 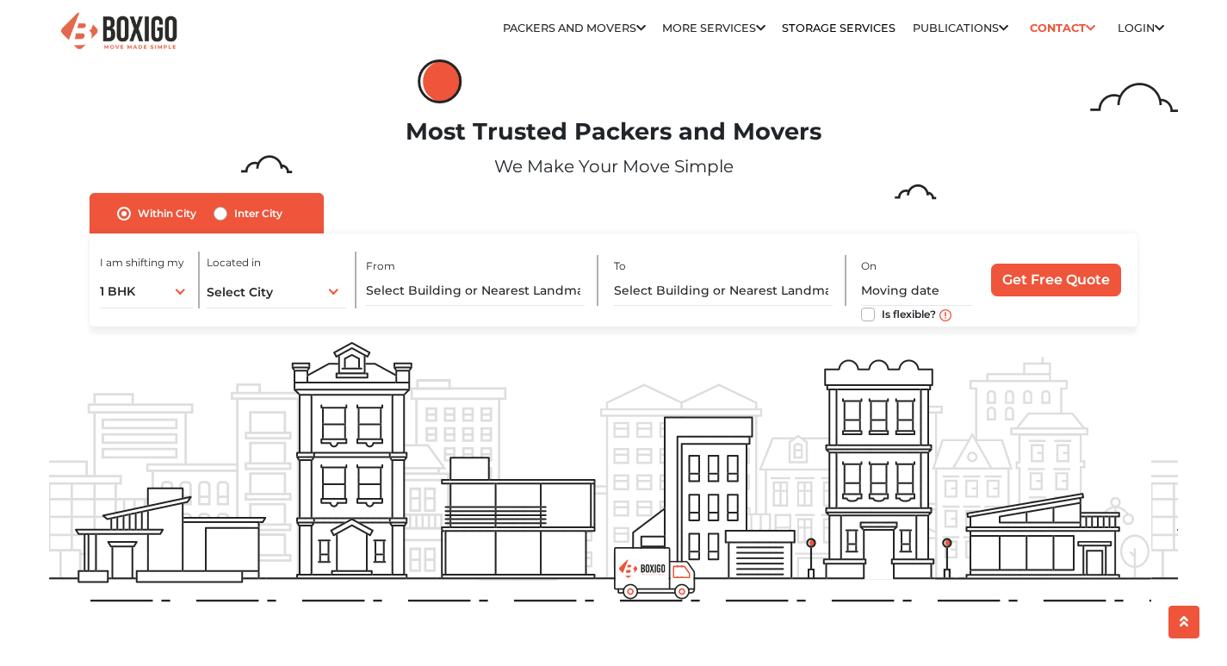 What do you see at coordinates (117, 291) in the screenshot?
I see `span: 1 BHK` at bounding box center [117, 291].